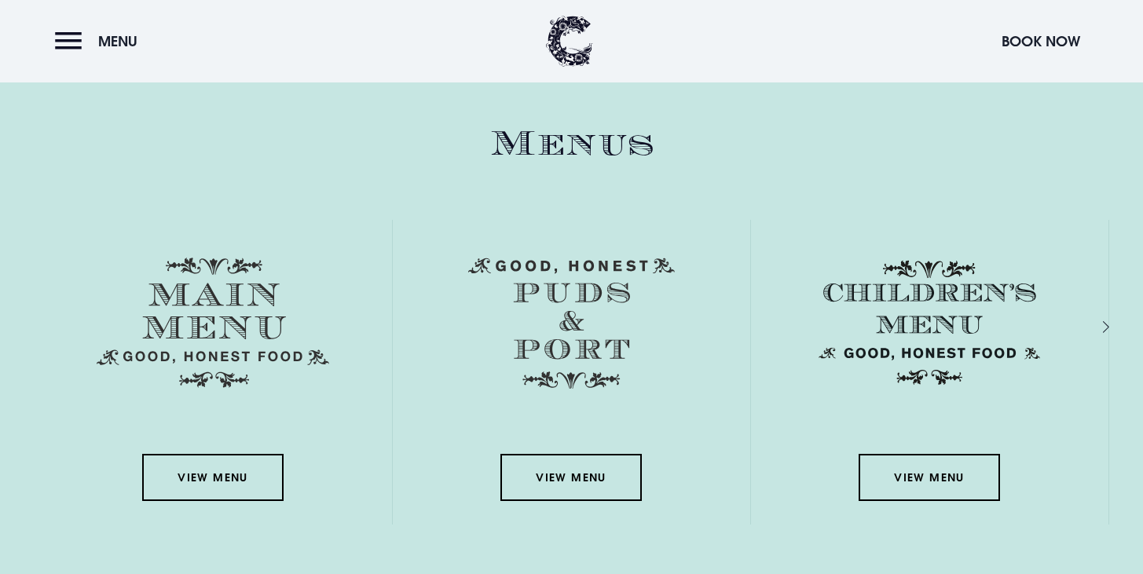  What do you see at coordinates (213, 323) in the screenshot?
I see `img: Menu main menu` at bounding box center [213, 323].